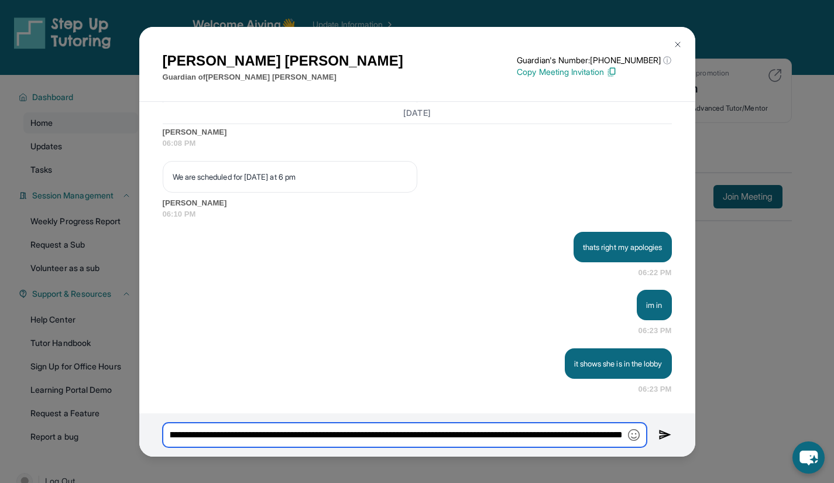  I want to click on span: 06:10 PM, so click(417, 214).